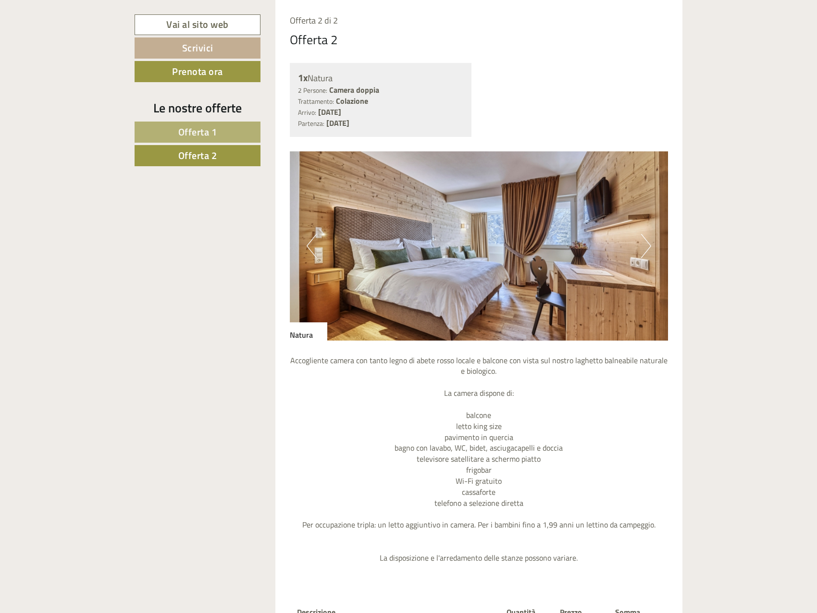  I want to click on button: Previous, so click(311, 246).